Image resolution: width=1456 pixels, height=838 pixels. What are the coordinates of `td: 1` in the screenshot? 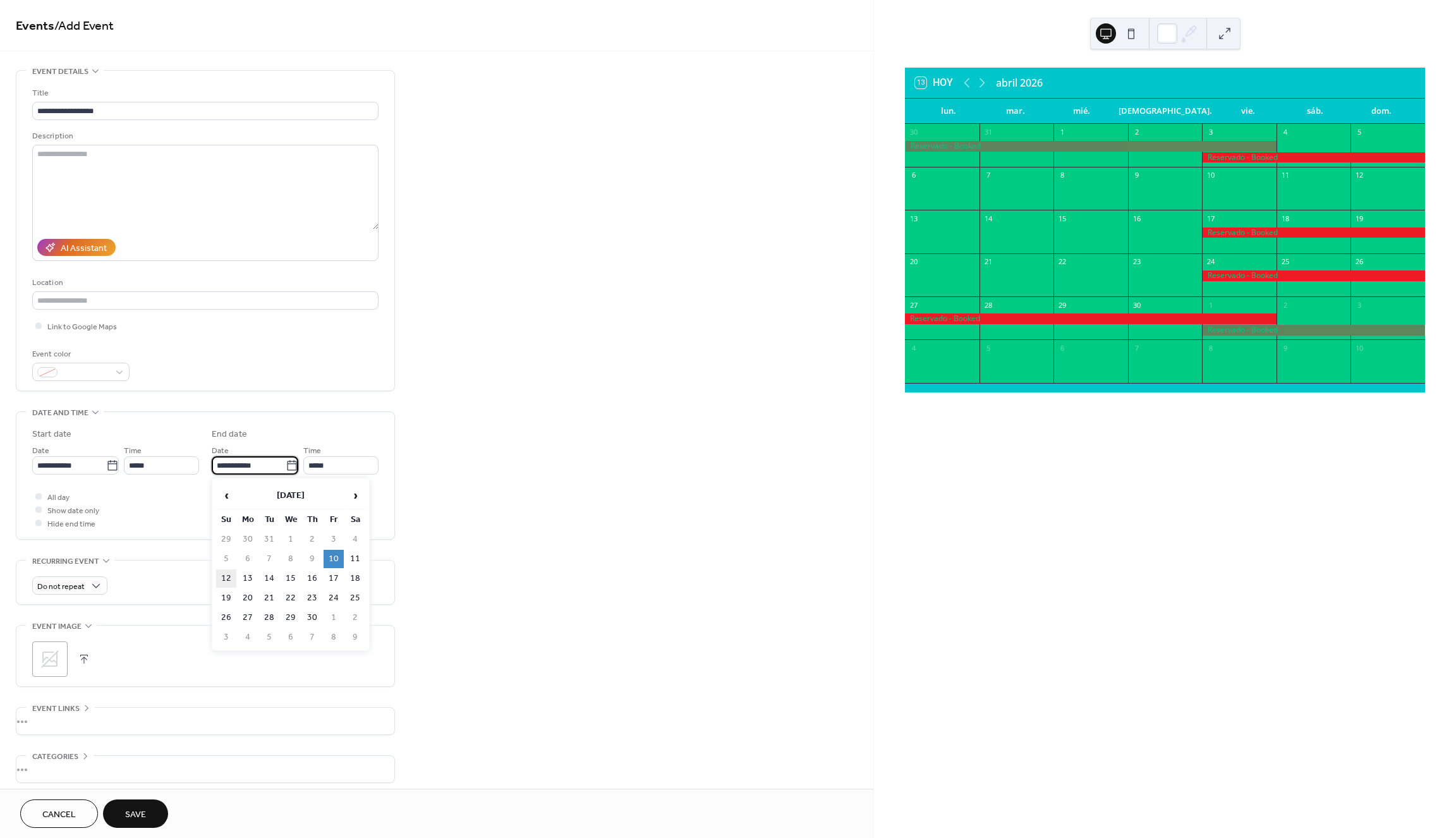 It's located at (334, 618).